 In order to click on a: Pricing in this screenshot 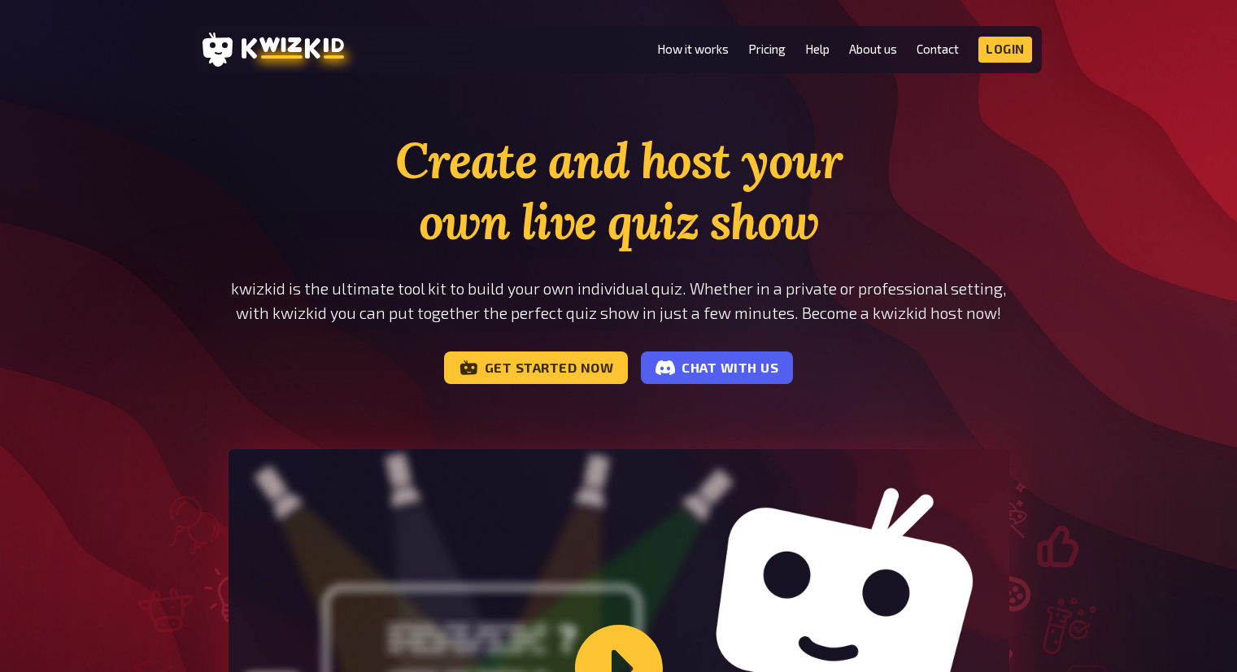, I will do `click(767, 49)`.